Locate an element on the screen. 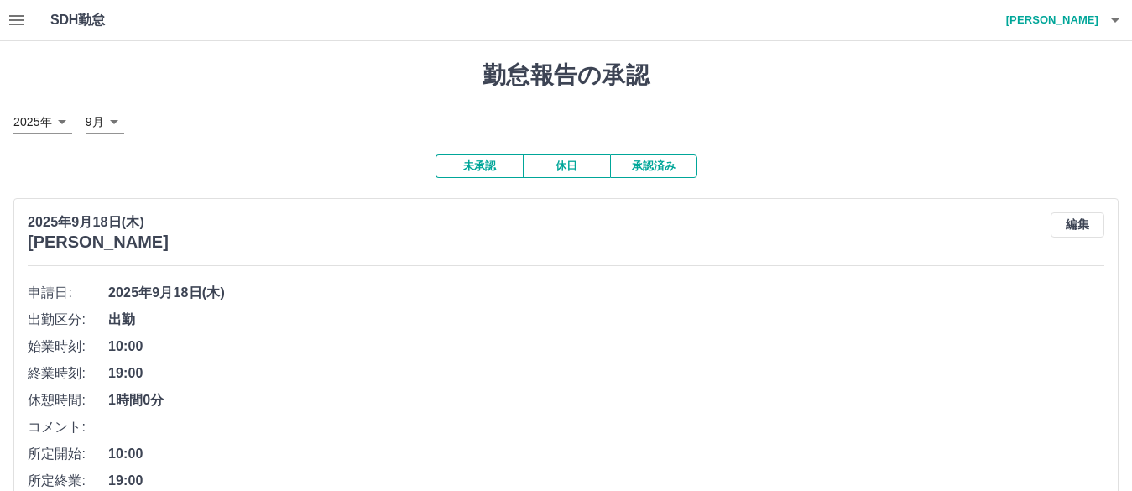  h1: 勤怠報告の承認 is located at coordinates (565, 76).